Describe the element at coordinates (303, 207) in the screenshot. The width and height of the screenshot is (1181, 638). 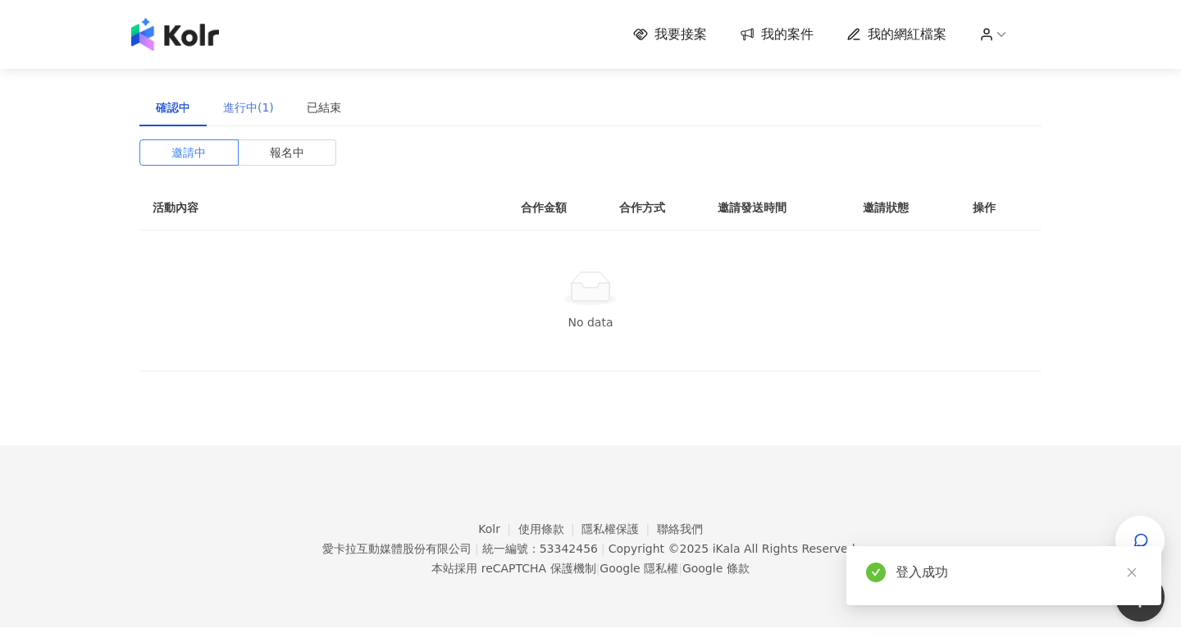
I see `th: 活動內容` at that location.